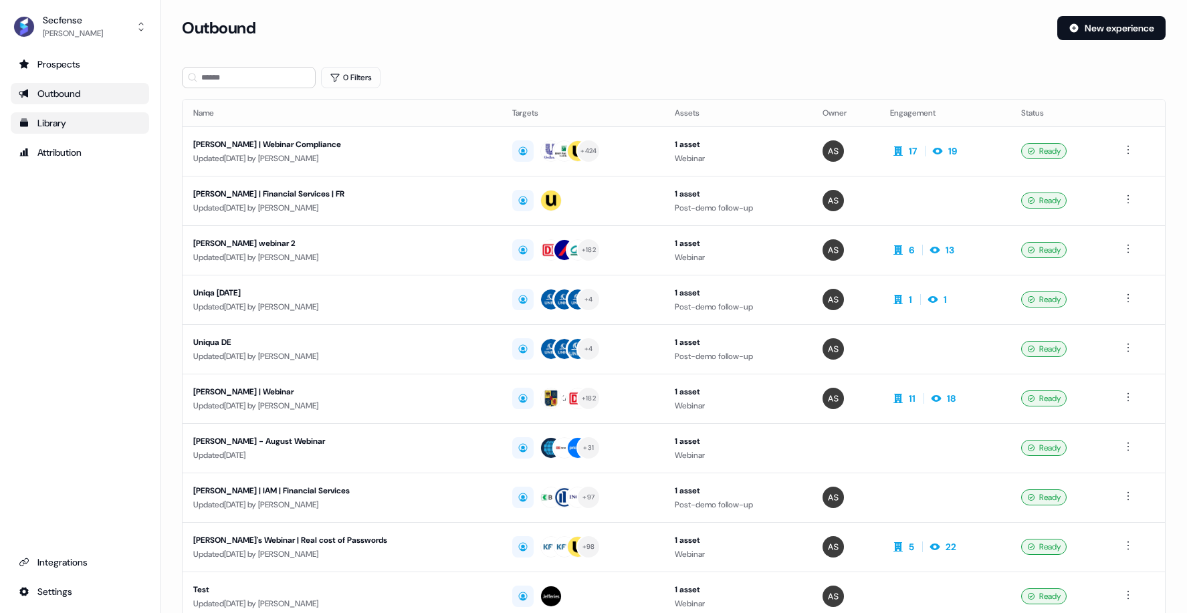 This screenshot has height=613, width=1187. I want to click on div: Outbound, so click(80, 94).